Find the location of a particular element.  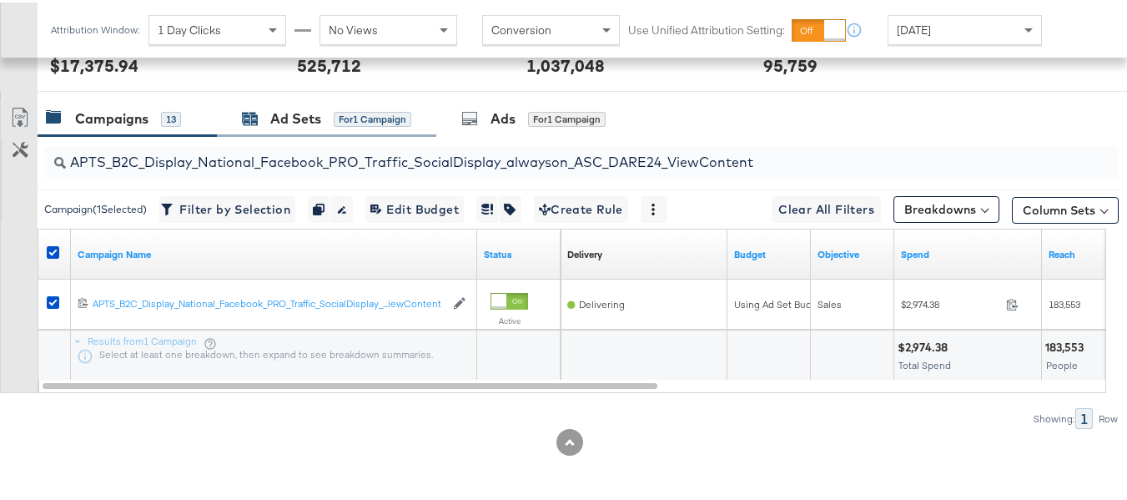

div: Using Ad Set Budget is located at coordinates (780, 302).